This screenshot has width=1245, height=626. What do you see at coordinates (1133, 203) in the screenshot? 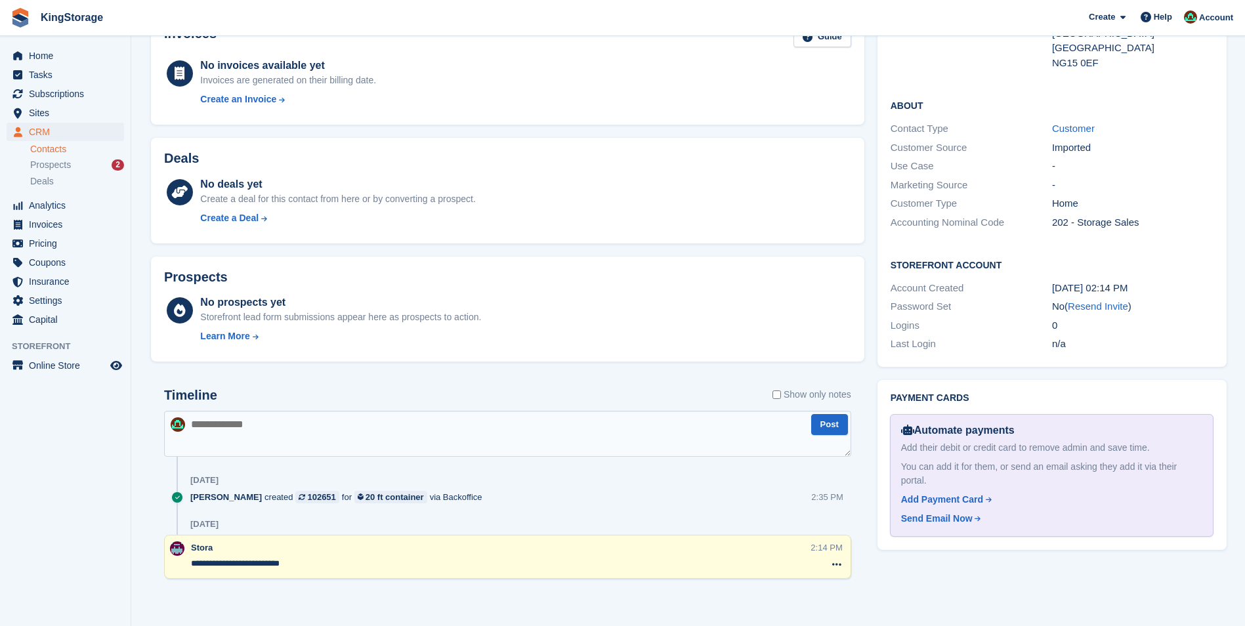
I see `div: Home` at bounding box center [1133, 203].